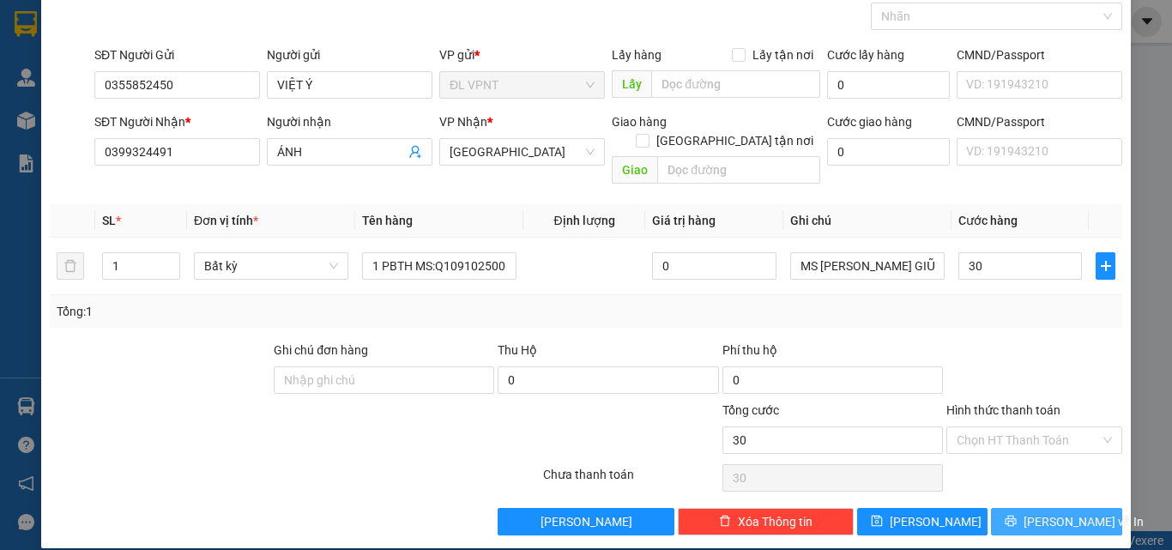 The height and width of the screenshot is (550, 1172). I want to click on span: Thu Hộ, so click(517, 350).